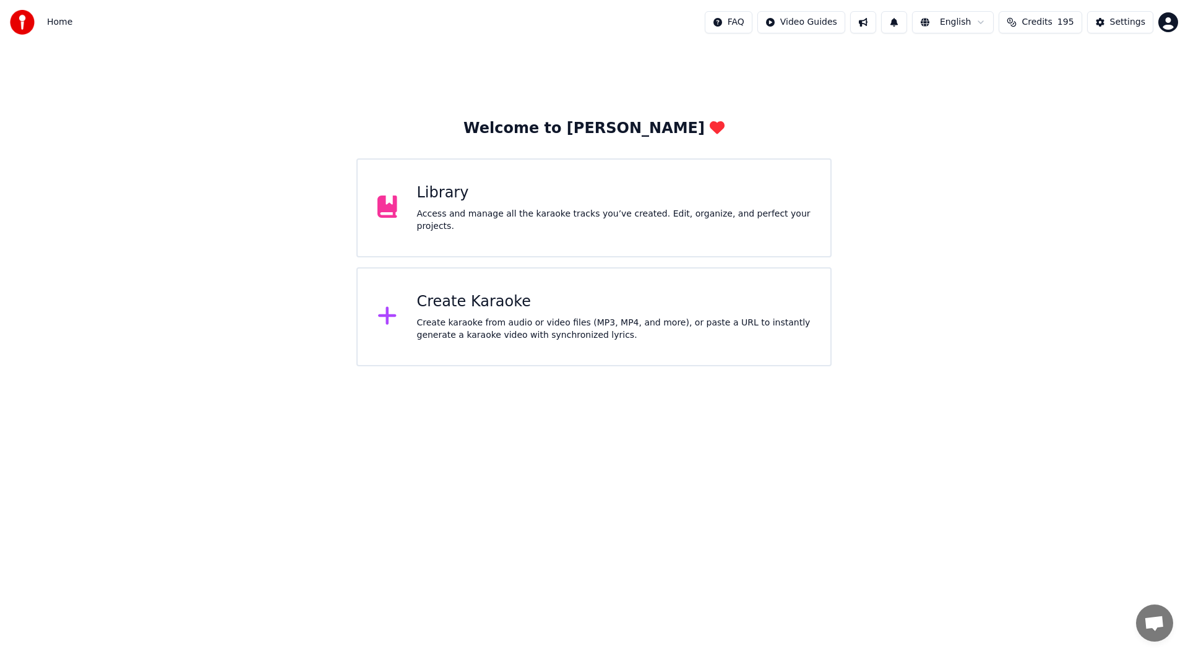 The image size is (1188, 654). I want to click on span: Home, so click(59, 22).